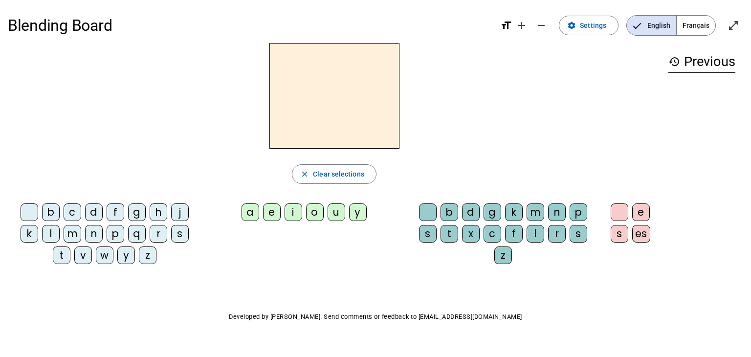 This screenshot has width=751, height=357. What do you see at coordinates (521, 25) in the screenshot?
I see `mat-icon: add` at bounding box center [521, 25].